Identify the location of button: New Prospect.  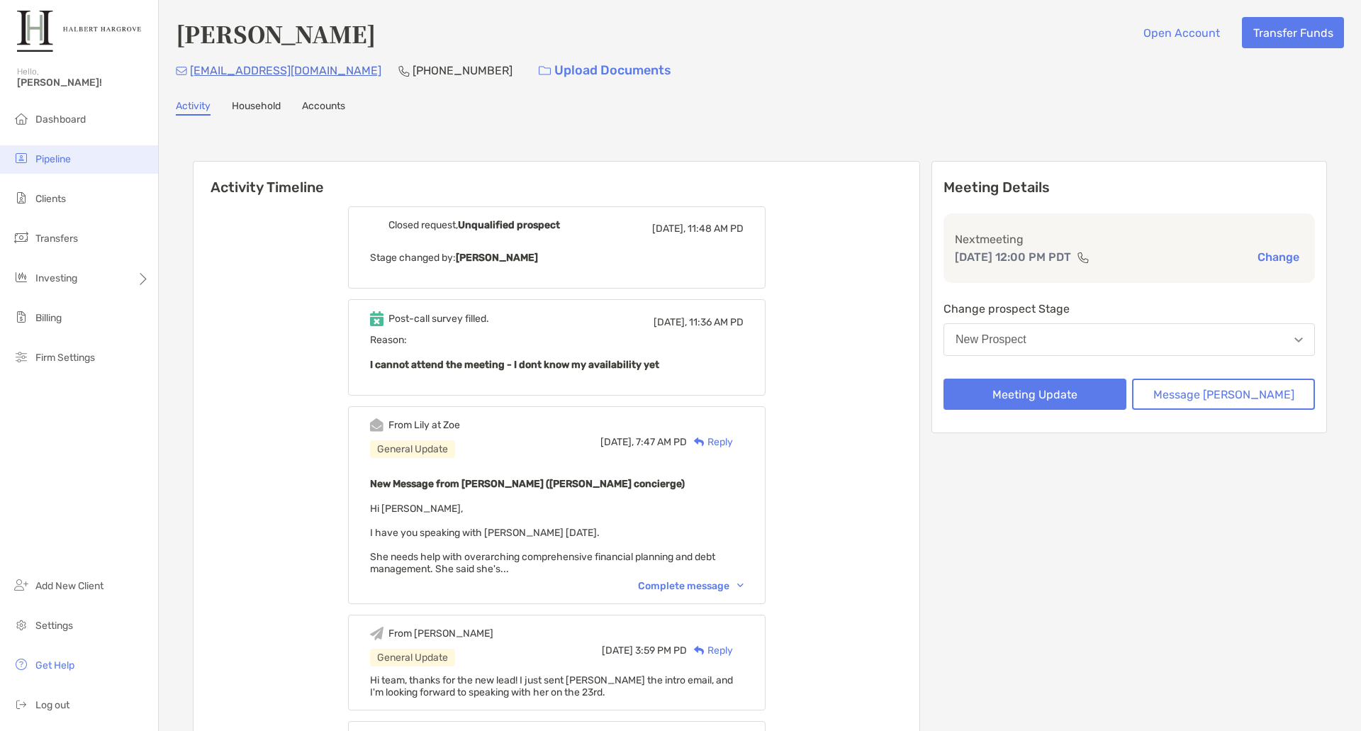
(1130, 340).